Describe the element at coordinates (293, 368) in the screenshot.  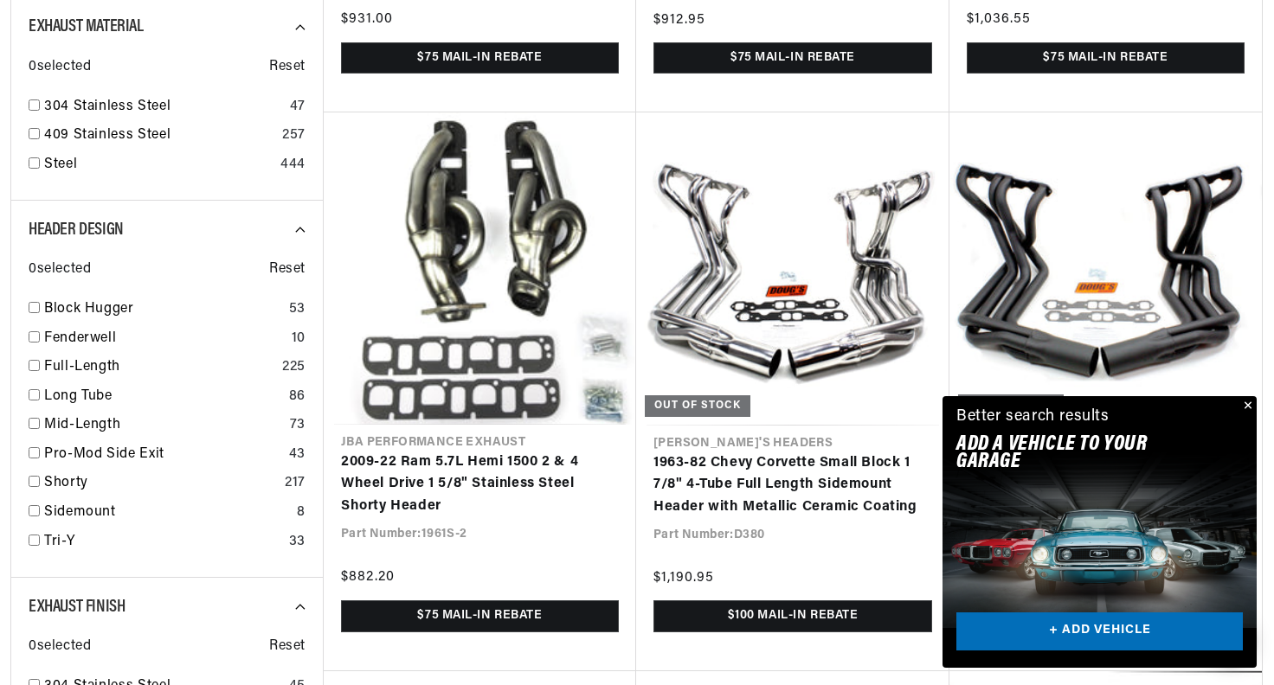
I see `div: 225` at that location.